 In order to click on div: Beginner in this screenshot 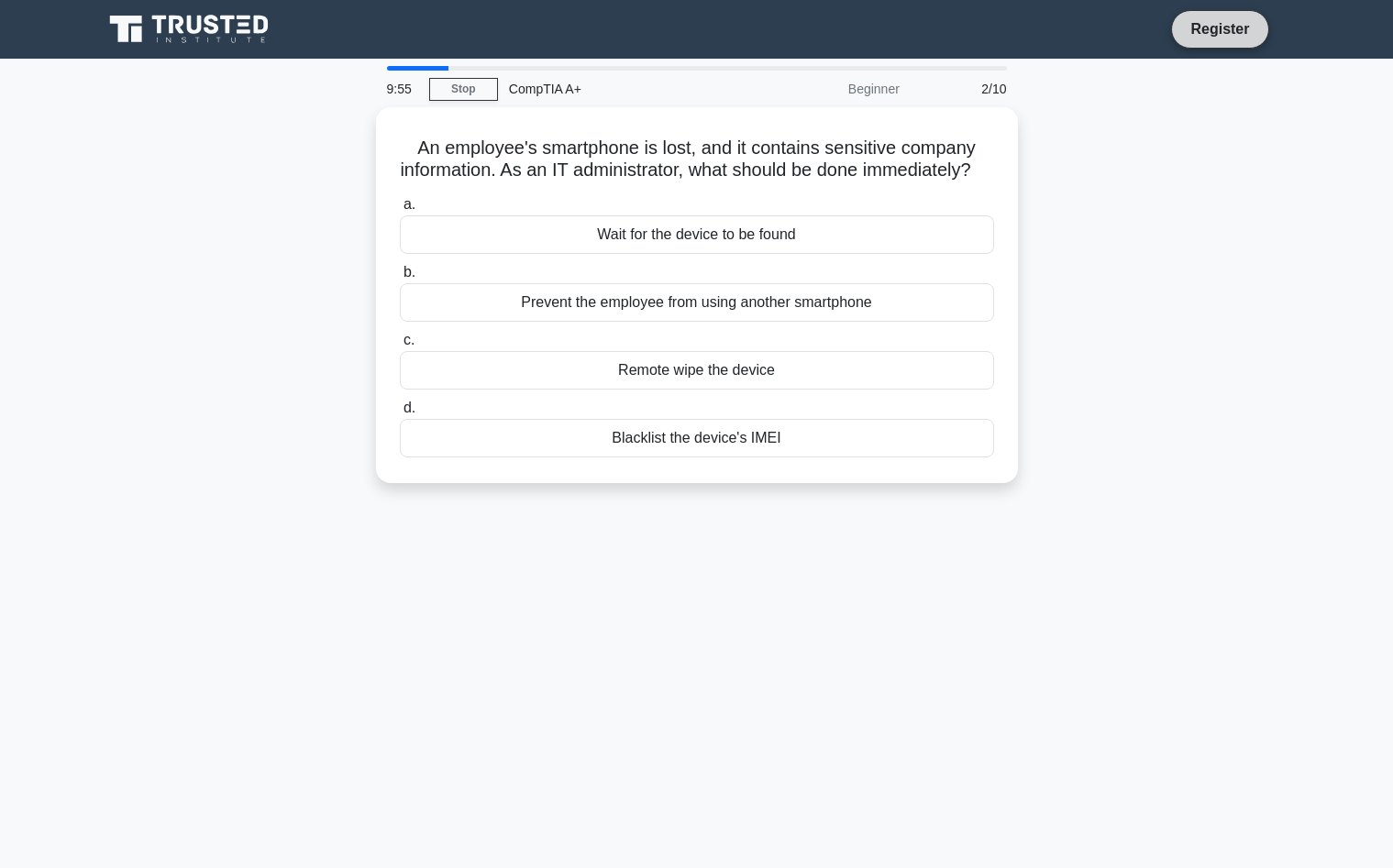, I will do `click(830, 89)`.